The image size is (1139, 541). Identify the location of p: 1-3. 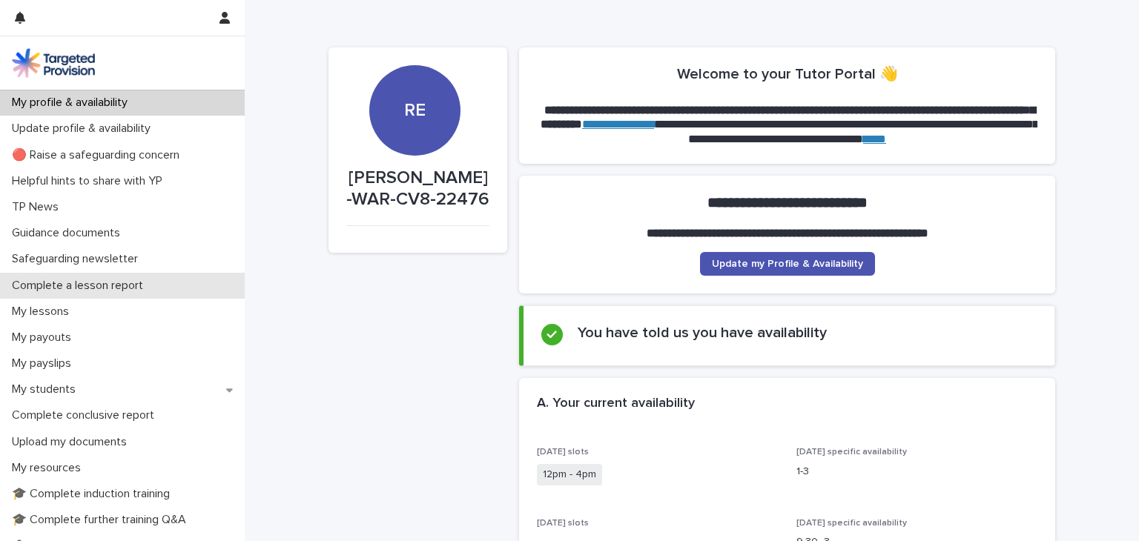
(917, 472).